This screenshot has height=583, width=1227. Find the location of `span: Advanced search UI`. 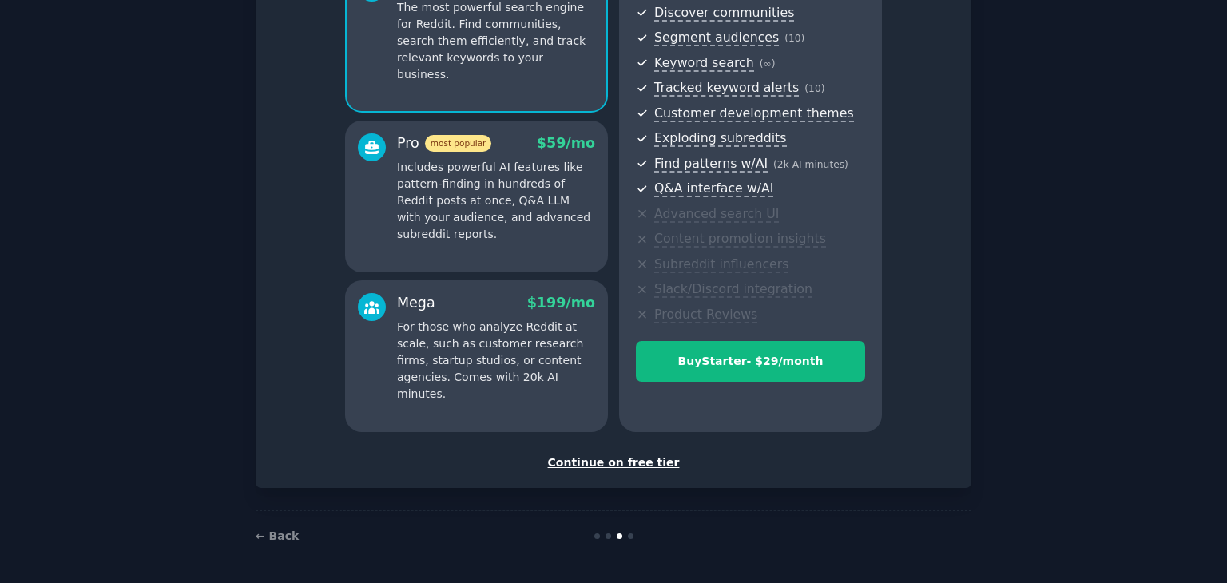

span: Advanced search UI is located at coordinates (716, 214).